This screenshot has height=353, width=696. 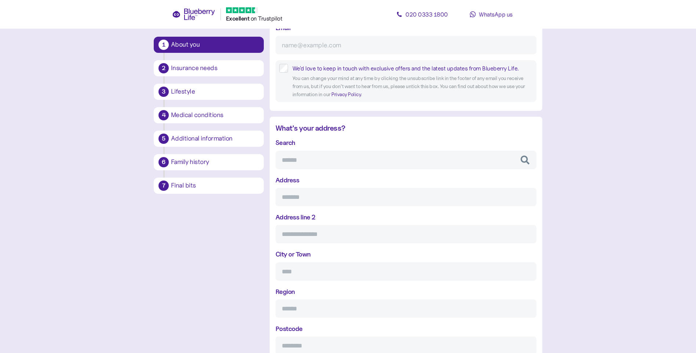 What do you see at coordinates (266, 18) in the screenshot?
I see `span: on Trustpilot` at bounding box center [266, 18].